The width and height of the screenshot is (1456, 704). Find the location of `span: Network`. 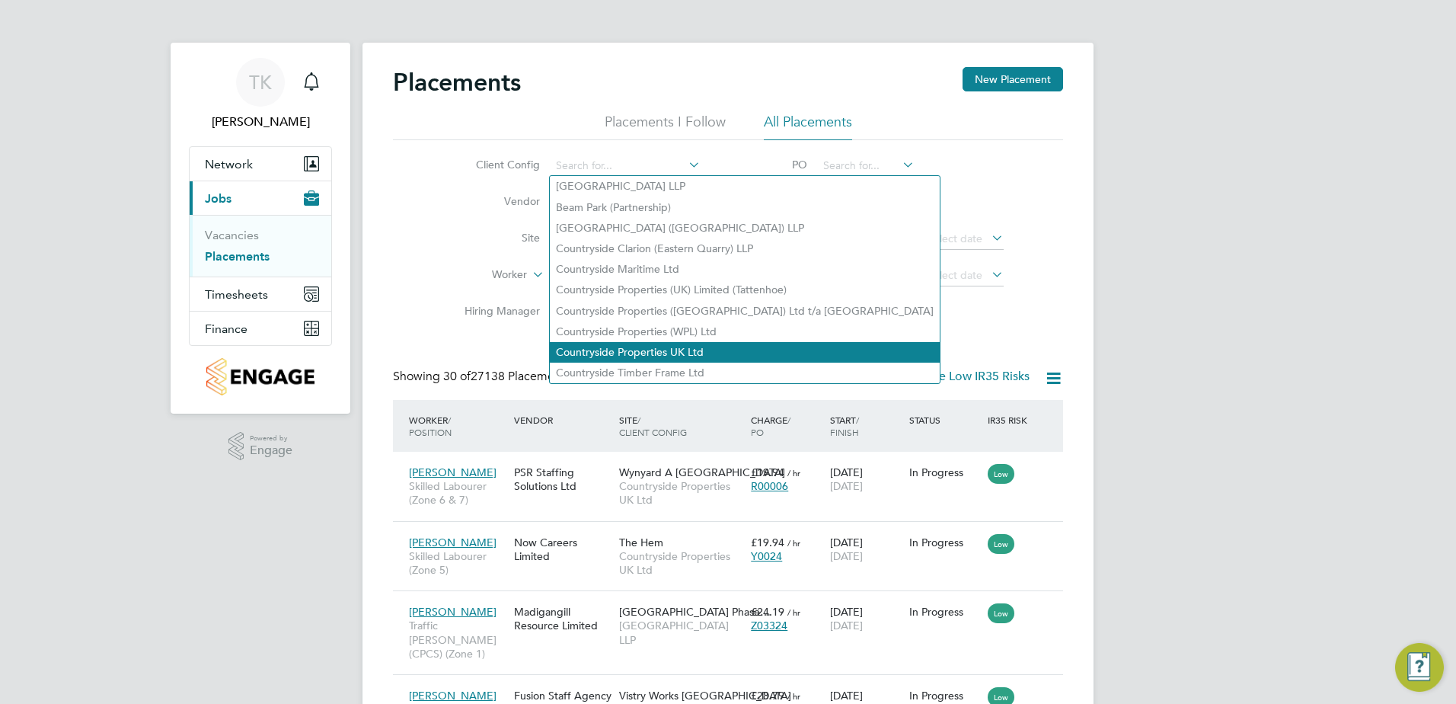

span: Network is located at coordinates (228, 164).